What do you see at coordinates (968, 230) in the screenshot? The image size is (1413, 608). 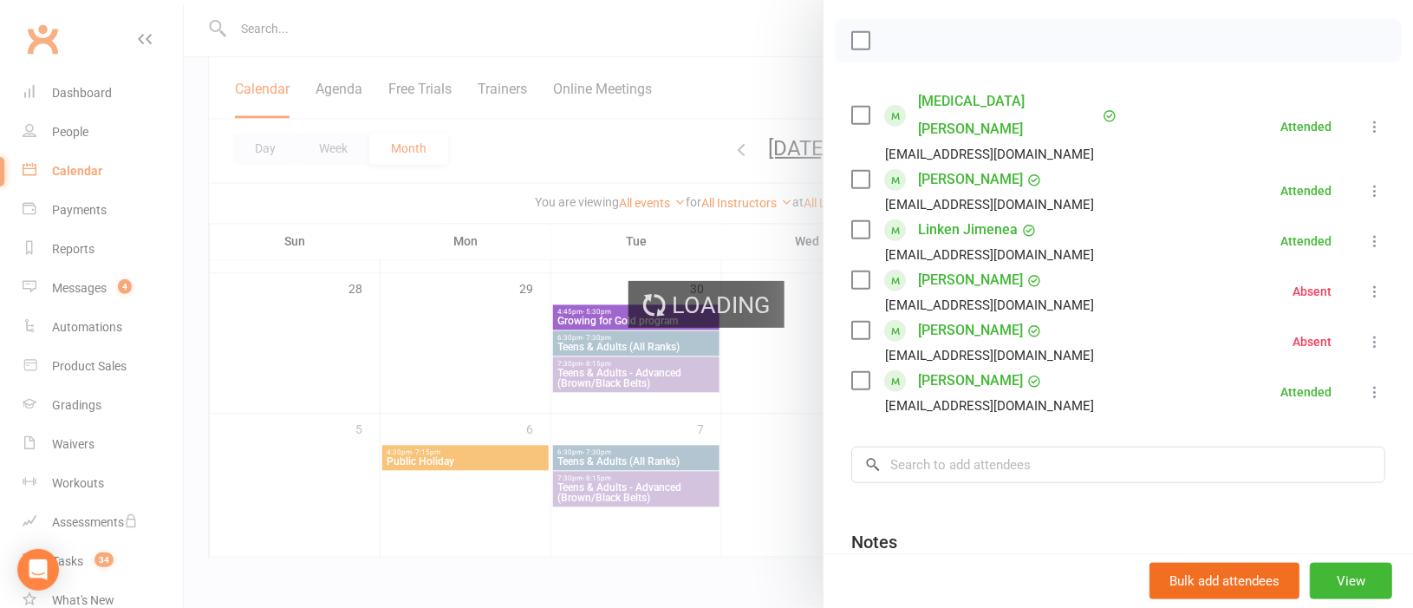 I see `a: Linken Jimenea` at bounding box center [968, 230].